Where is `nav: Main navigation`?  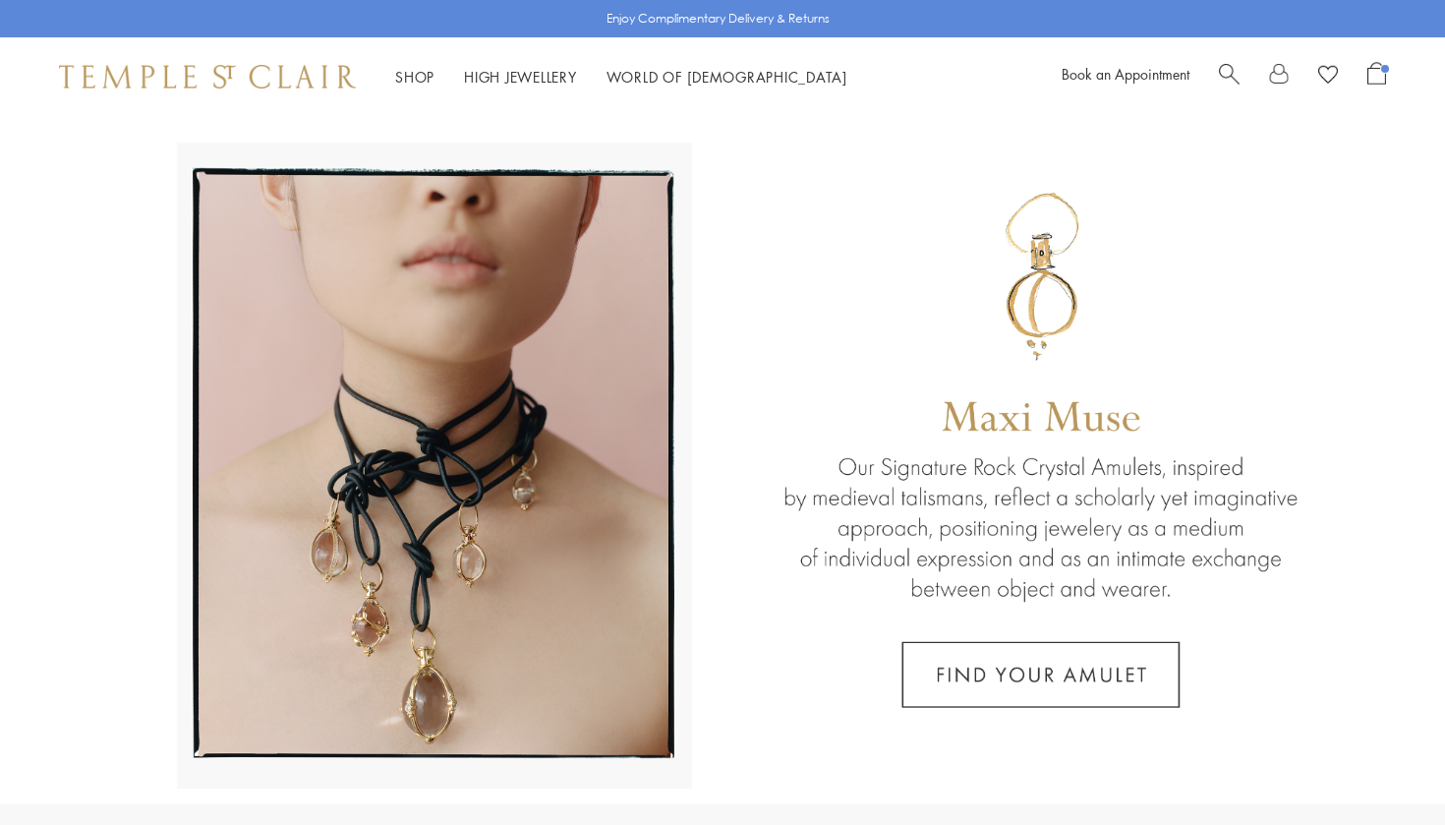 nav: Main navigation is located at coordinates (621, 77).